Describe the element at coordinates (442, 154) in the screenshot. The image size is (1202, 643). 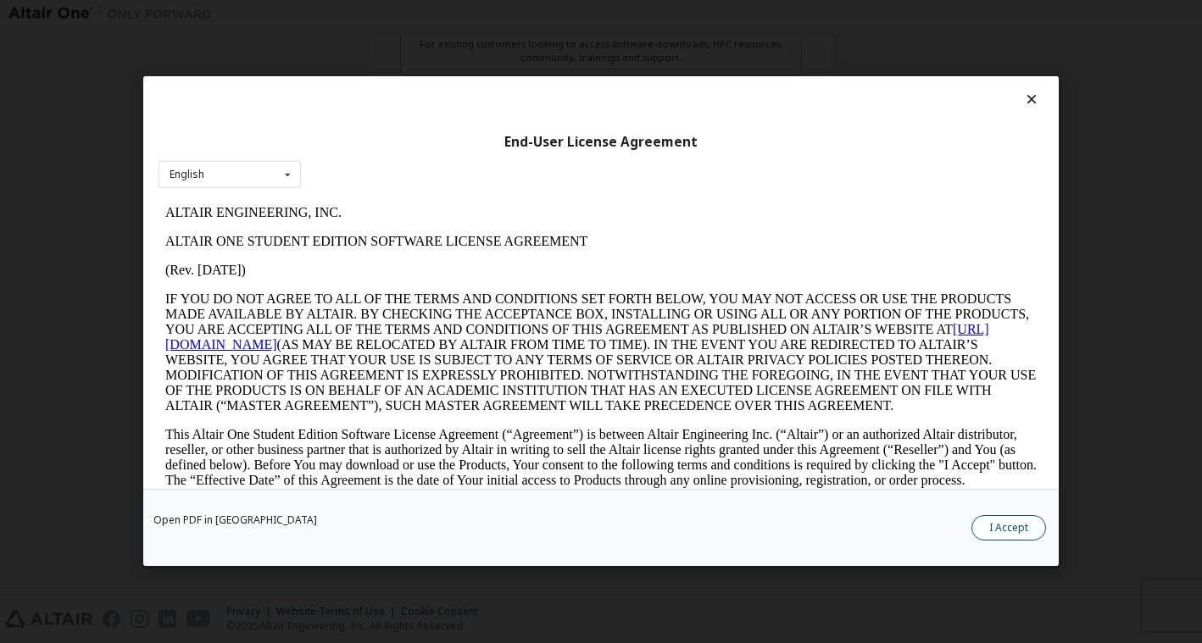
I see `p: IF YOU DO NOT AGREE TO ALL OF THE TERMS AND CONDITIONS SET FORTH BELOW, YOU MAY NOT ACCESS OR USE...` at that location.